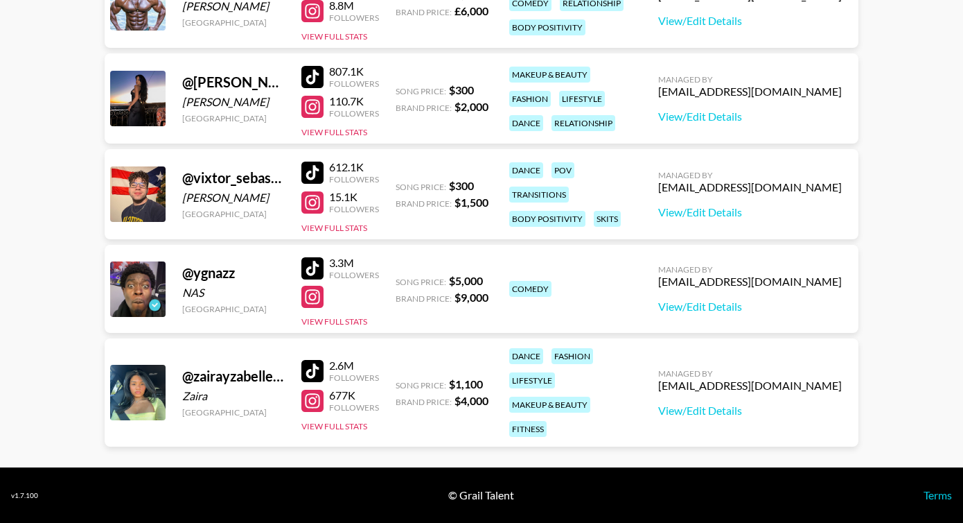 The height and width of the screenshot is (523, 963). I want to click on strong: $ 5,000, so click(466, 280).